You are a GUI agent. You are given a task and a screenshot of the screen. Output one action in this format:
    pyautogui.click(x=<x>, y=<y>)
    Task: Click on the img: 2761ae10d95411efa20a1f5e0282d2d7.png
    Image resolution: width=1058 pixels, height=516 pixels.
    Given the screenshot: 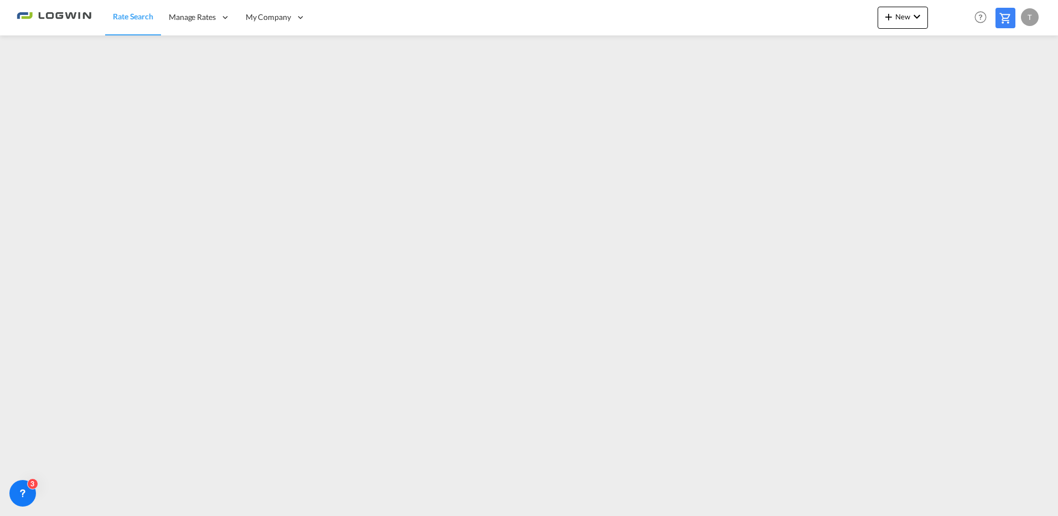 What is the action you would take?
    pyautogui.click(x=54, y=17)
    